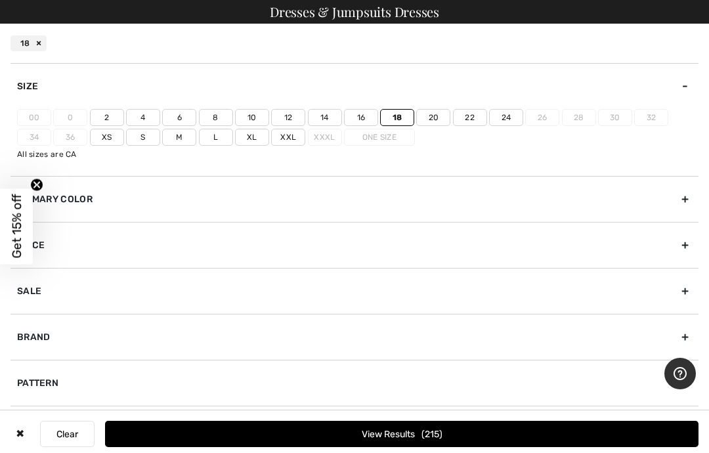 This screenshot has height=453, width=709. What do you see at coordinates (379, 137) in the screenshot?
I see `label: One Size` at bounding box center [379, 137].